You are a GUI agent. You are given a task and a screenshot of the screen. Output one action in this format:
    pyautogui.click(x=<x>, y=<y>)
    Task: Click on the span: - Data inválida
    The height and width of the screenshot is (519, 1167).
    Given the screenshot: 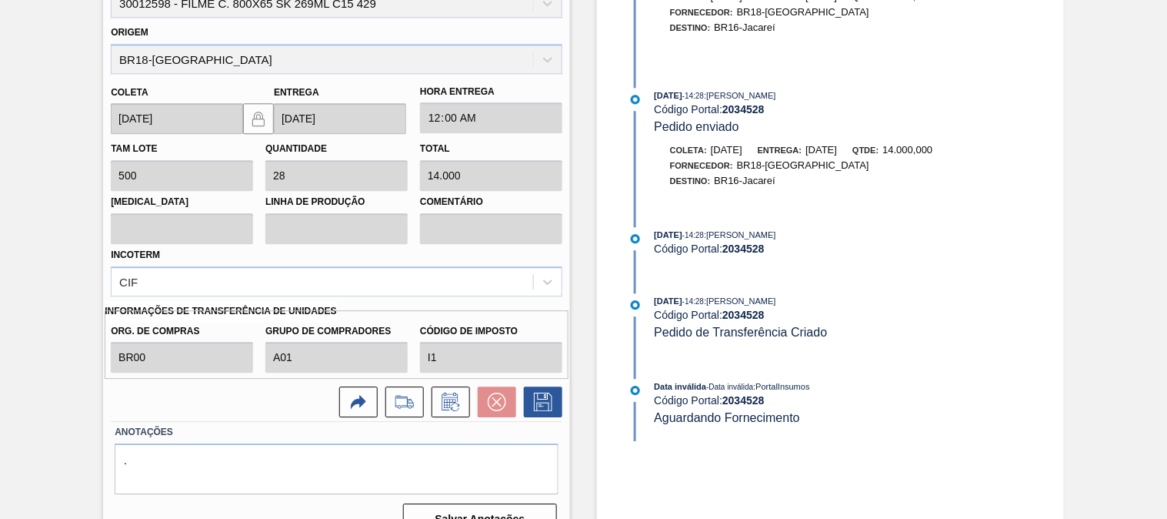 What is the action you would take?
    pyautogui.click(x=730, y=386)
    